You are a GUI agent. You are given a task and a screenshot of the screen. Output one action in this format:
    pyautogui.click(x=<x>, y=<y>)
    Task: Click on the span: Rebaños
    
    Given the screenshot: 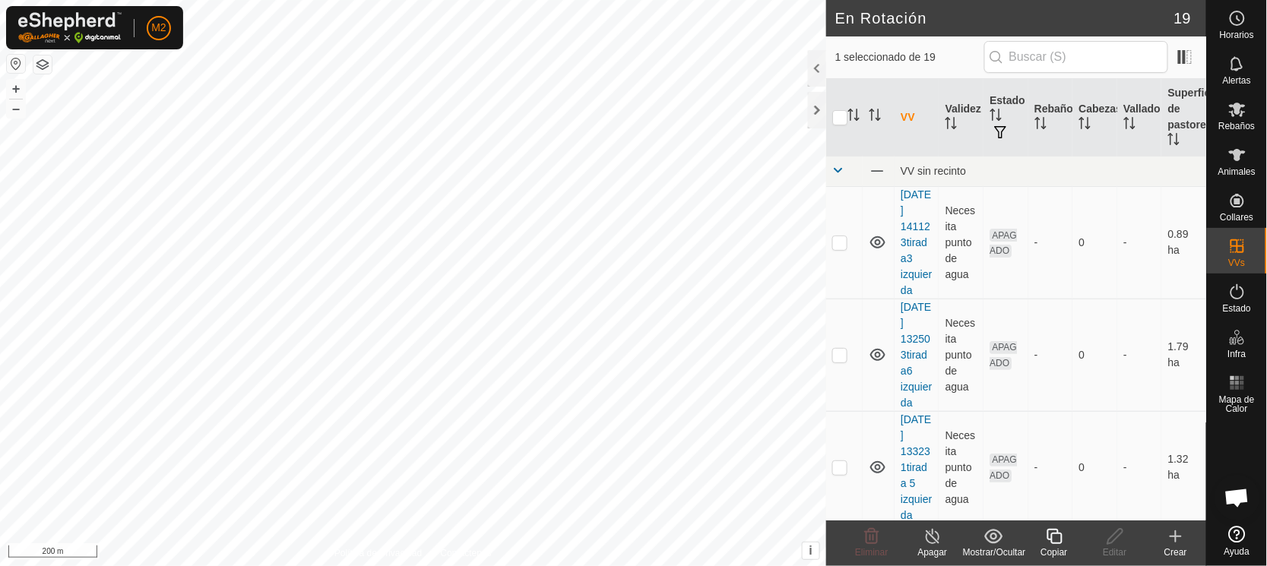 What is the action you would take?
    pyautogui.click(x=1237, y=126)
    